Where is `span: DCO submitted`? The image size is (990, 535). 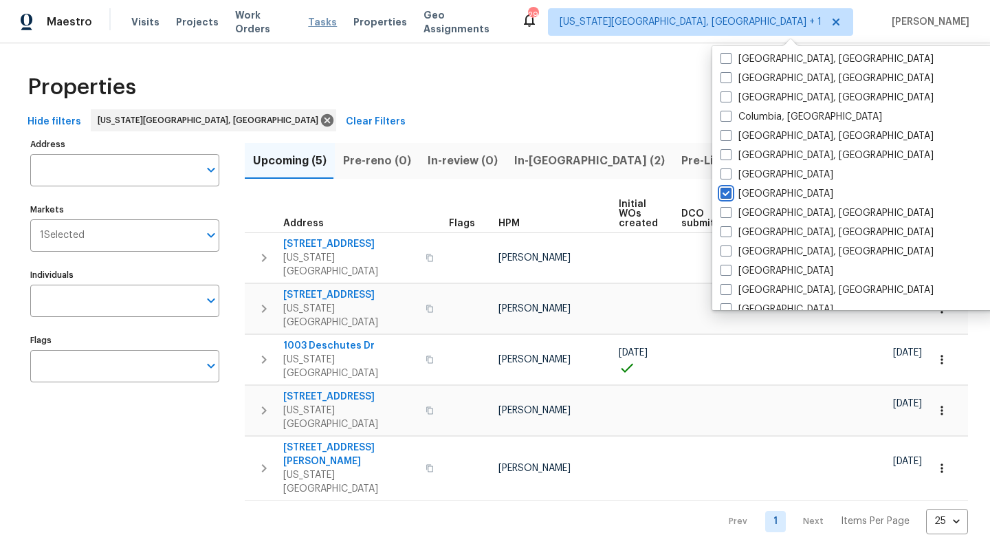 span: DCO submitted is located at coordinates (706, 219).